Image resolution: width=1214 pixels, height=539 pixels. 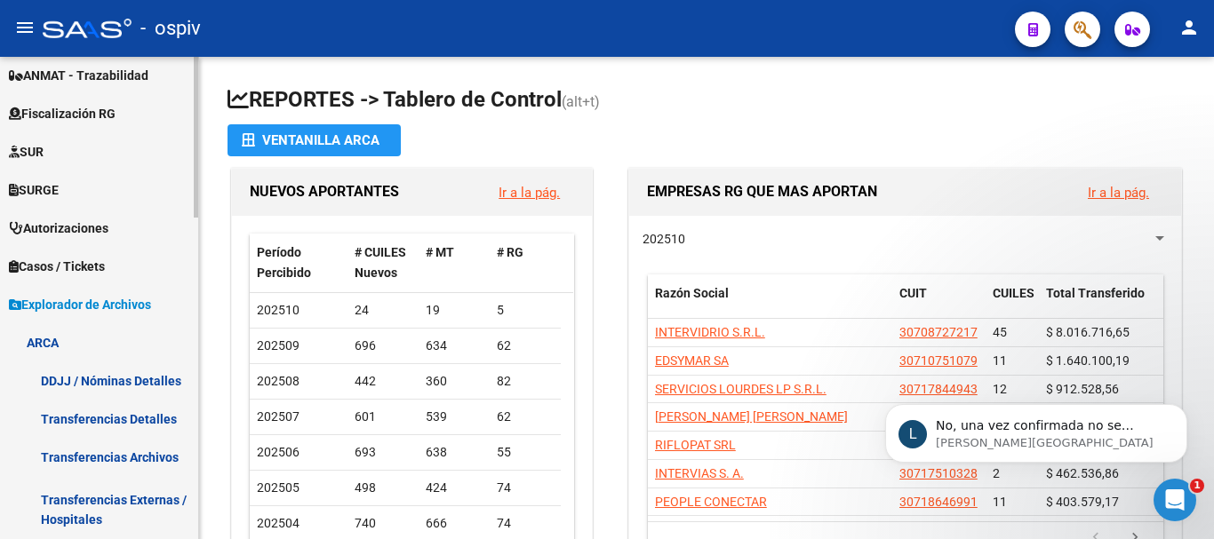 I want to click on div: 696, so click(x=383, y=346).